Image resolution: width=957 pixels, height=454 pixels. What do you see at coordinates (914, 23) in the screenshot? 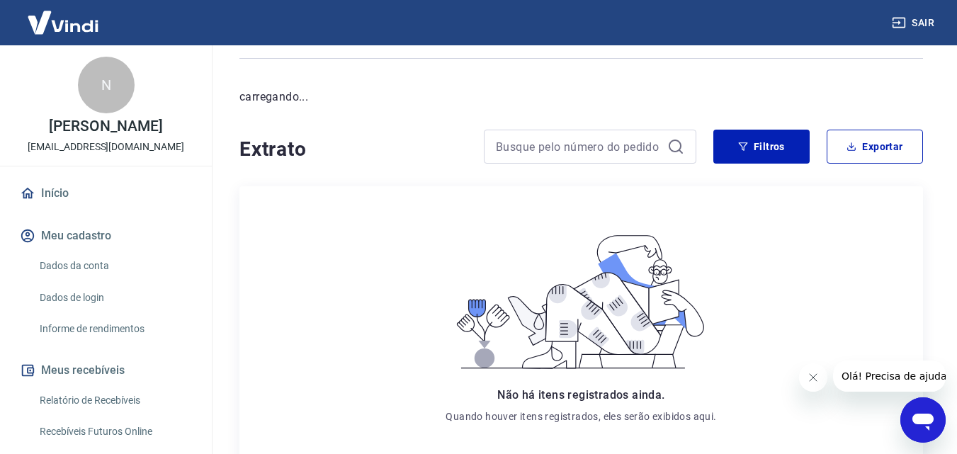
I see `button: Sair` at bounding box center [914, 23].